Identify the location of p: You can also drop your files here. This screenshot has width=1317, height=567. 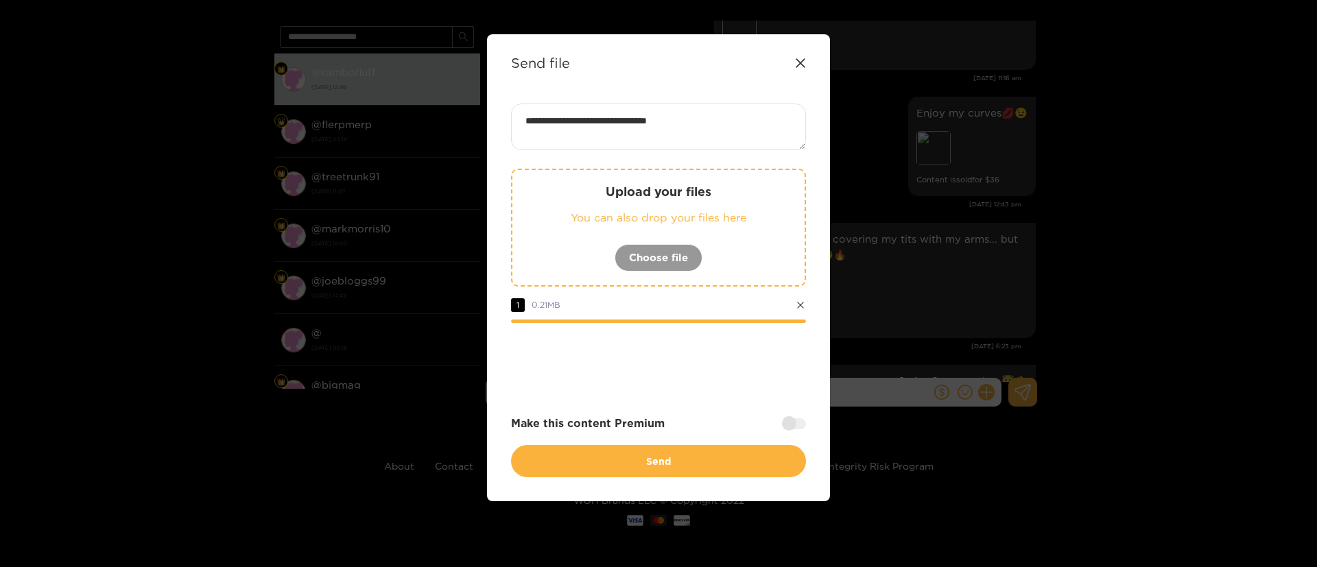
(658, 217).